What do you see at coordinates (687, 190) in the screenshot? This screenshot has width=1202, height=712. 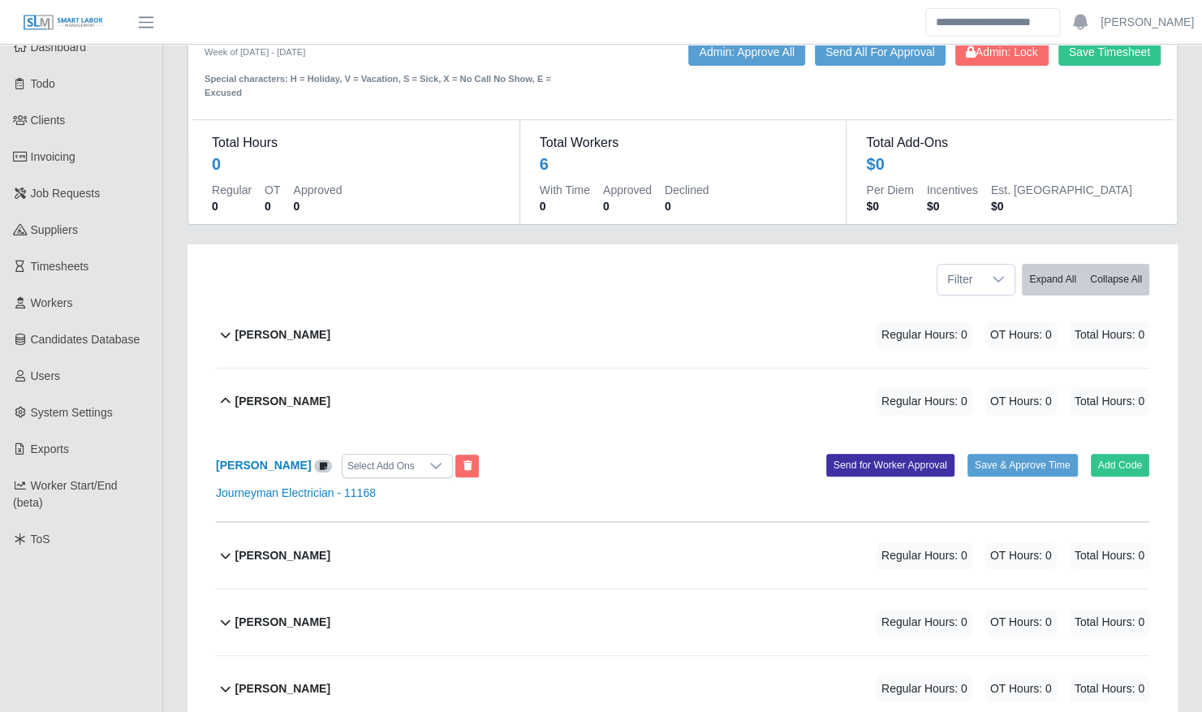 I see `dt: Declined` at bounding box center [687, 190].